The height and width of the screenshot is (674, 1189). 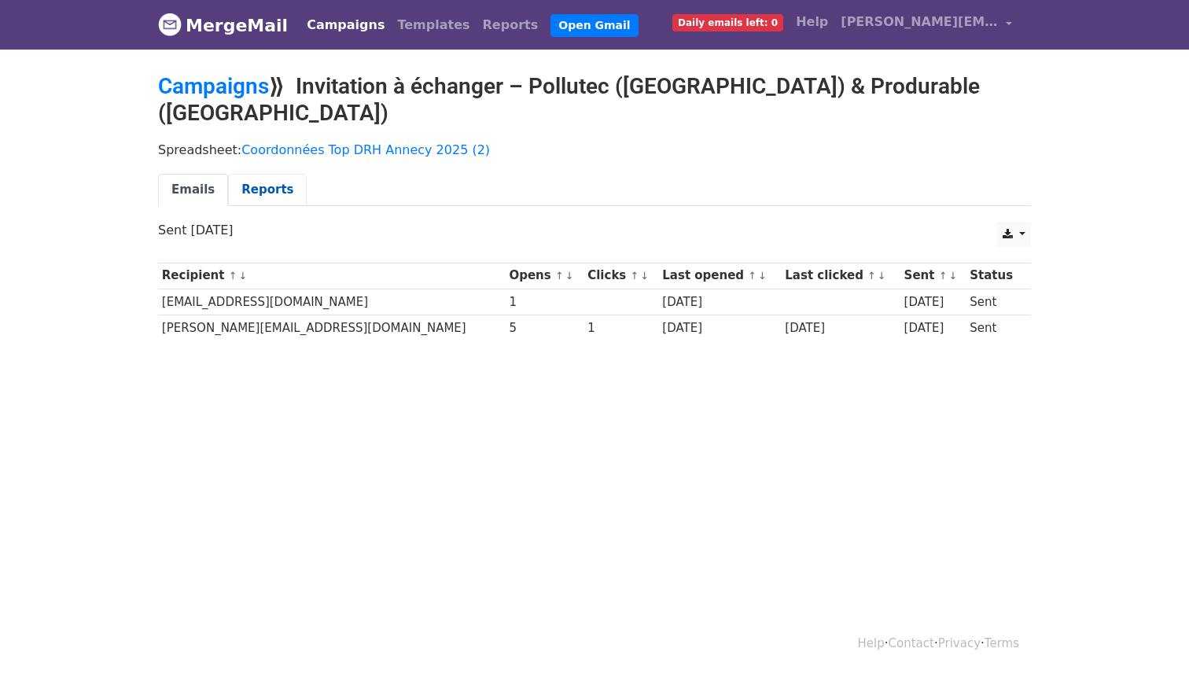 I want to click on a: MergeMail, so click(x=223, y=25).